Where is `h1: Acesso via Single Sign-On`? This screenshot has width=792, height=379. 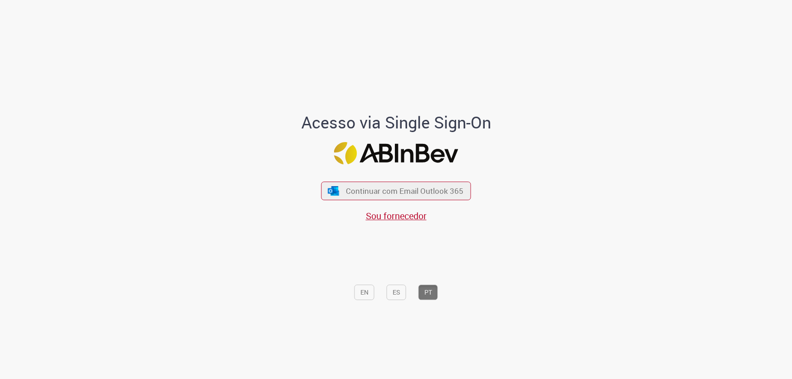 h1: Acesso via Single Sign-On is located at coordinates (396, 123).